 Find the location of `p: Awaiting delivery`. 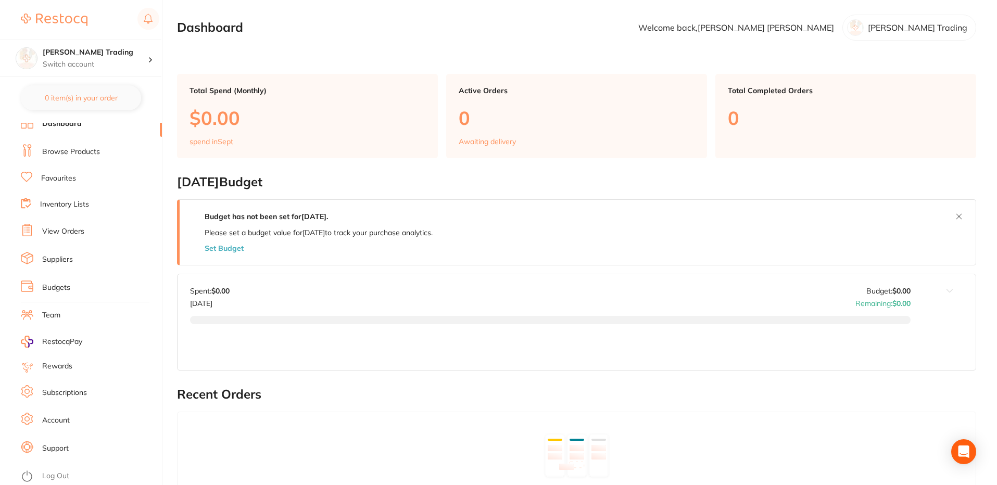

p: Awaiting delivery is located at coordinates (487, 142).